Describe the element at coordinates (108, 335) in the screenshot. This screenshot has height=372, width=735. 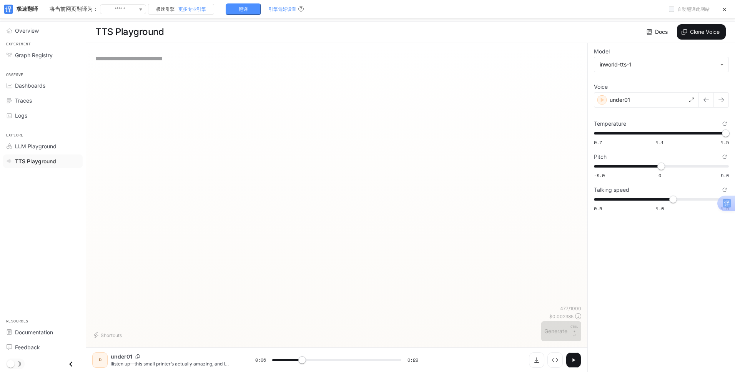
I see `button: Shortcuts` at that location.